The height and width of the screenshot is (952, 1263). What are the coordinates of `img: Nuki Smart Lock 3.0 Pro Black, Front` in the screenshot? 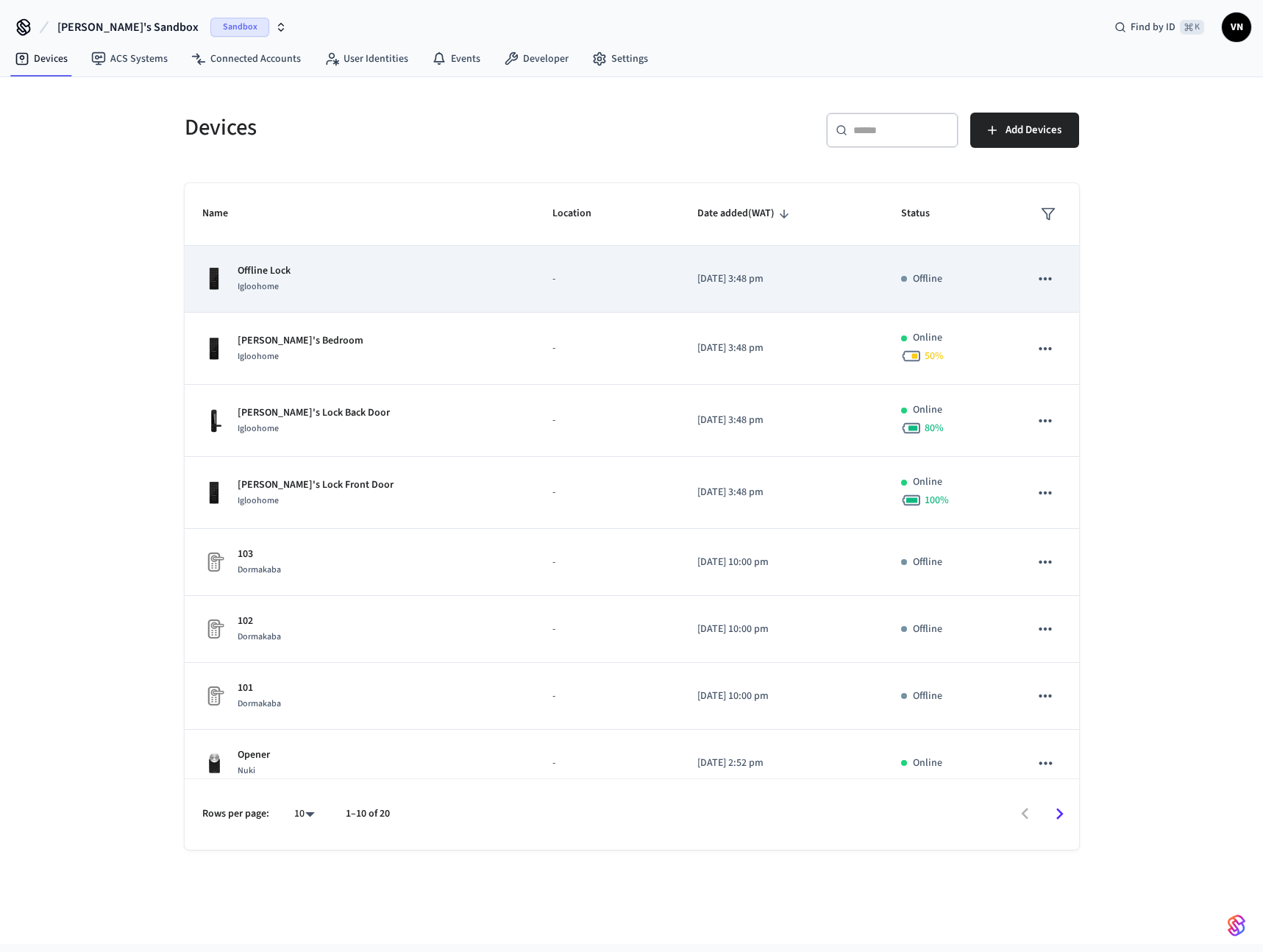 It's located at (214, 763).